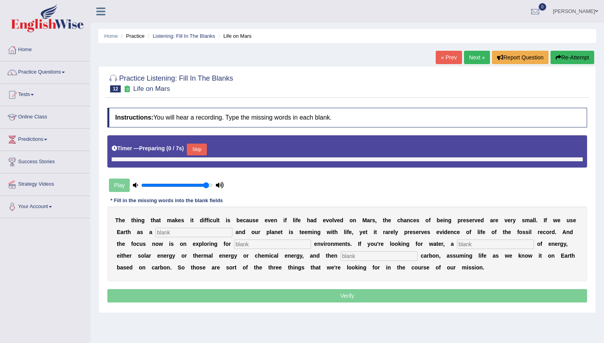 This screenshot has height=343, width=604. What do you see at coordinates (111, 36) in the screenshot?
I see `a: Home` at bounding box center [111, 36].